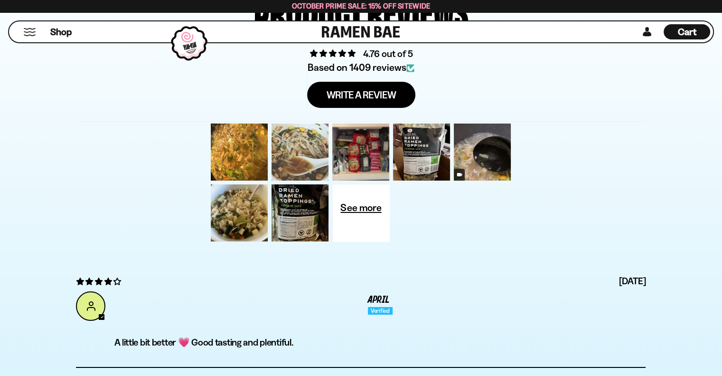 The width and height of the screenshot is (722, 376). What do you see at coordinates (361, 6) in the screenshot?
I see `span: October Prime Sale: 15% off Sitewide` at bounding box center [361, 6].